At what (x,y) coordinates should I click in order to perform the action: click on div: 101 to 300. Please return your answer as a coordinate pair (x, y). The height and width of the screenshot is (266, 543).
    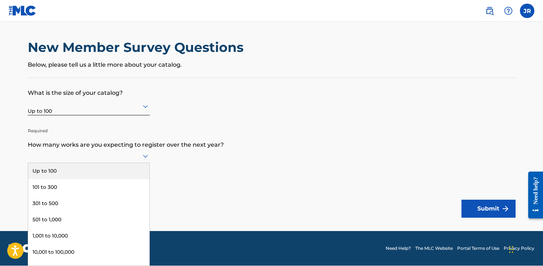
    Looking at the image, I should click on (89, 187).